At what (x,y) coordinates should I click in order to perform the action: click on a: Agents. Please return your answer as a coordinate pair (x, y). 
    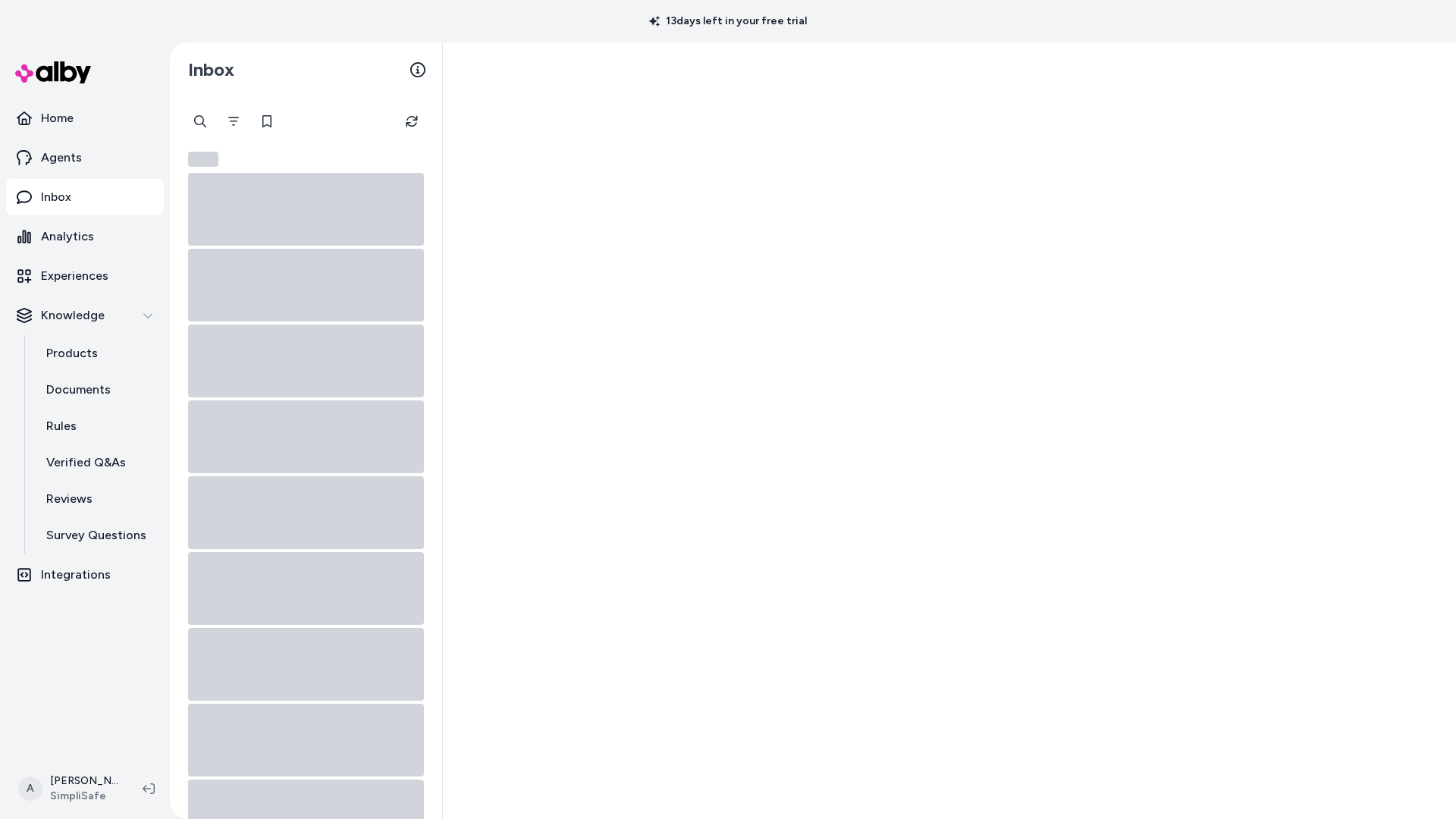
    Looking at the image, I should click on (85, 158).